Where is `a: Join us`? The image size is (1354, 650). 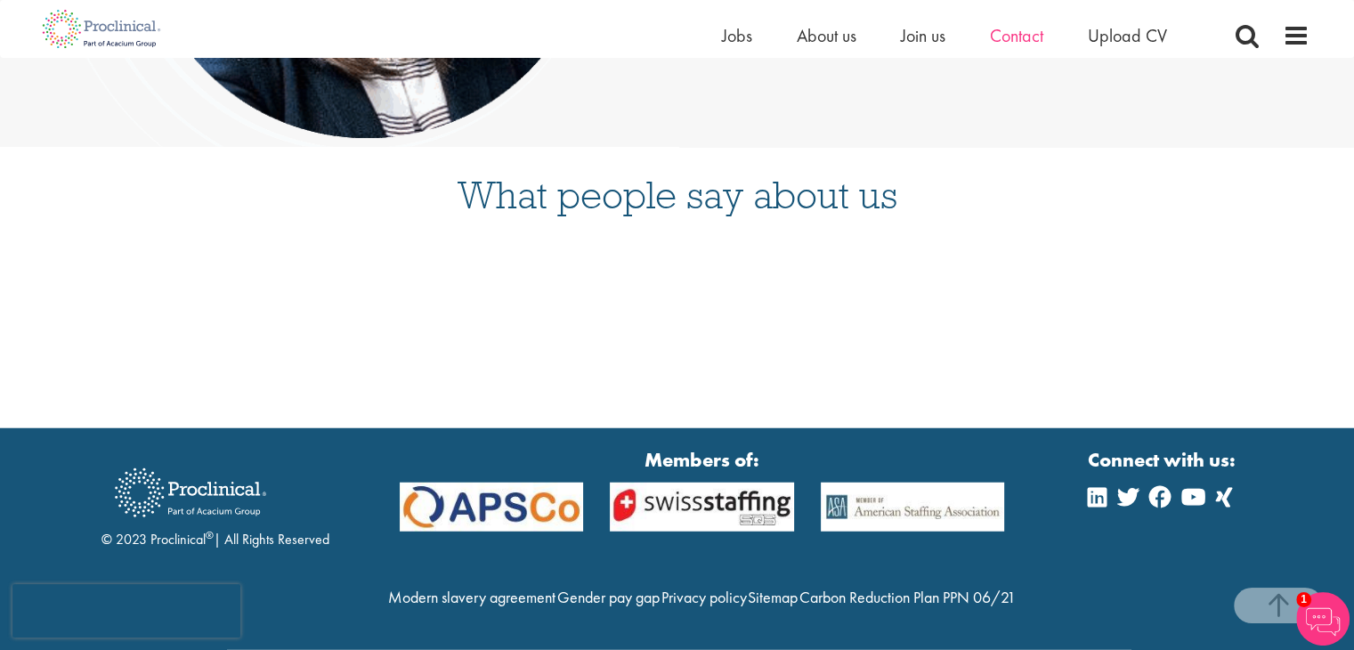 a: Join us is located at coordinates (923, 36).